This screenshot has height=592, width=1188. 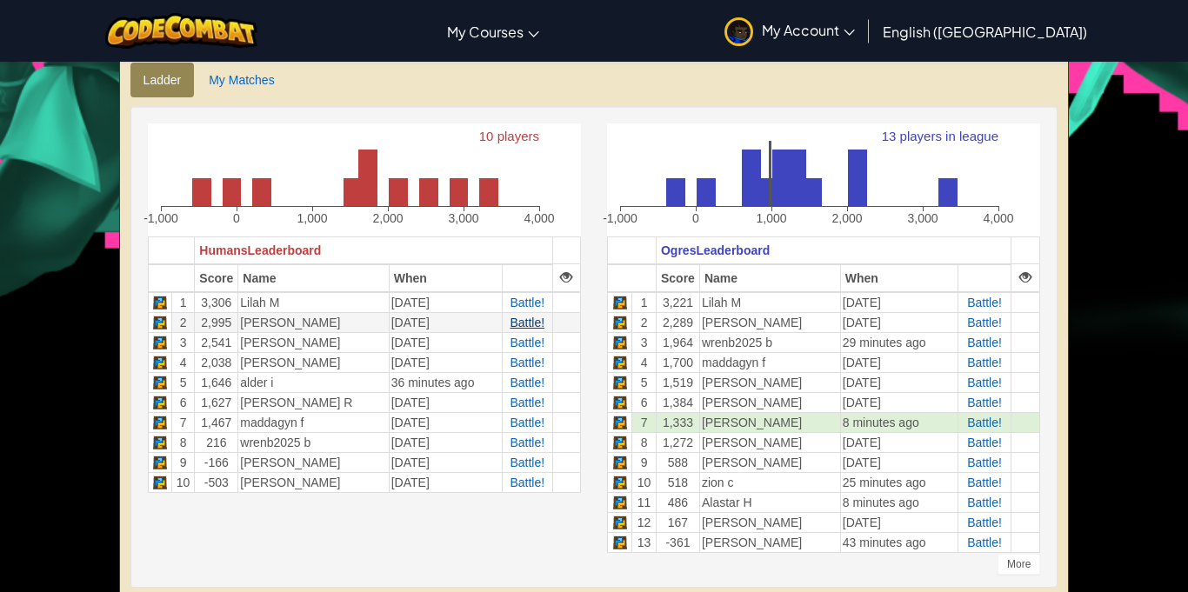 I want to click on td: alder i, so click(x=313, y=382).